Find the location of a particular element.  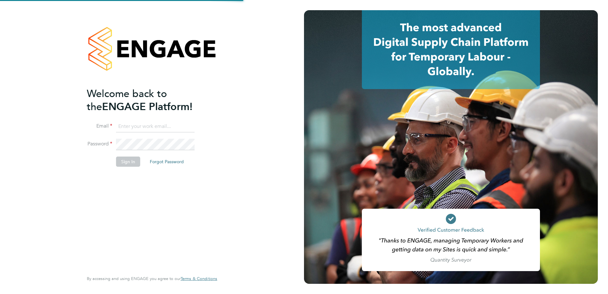

input: Enter your work email... is located at coordinates (155, 126).